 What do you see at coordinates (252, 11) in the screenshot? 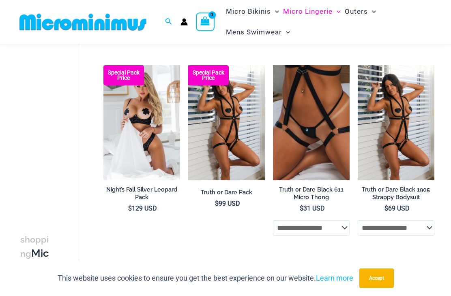
I see `a: Micro BikinisMenu ToggleMenu Toggle` at bounding box center [252, 11].